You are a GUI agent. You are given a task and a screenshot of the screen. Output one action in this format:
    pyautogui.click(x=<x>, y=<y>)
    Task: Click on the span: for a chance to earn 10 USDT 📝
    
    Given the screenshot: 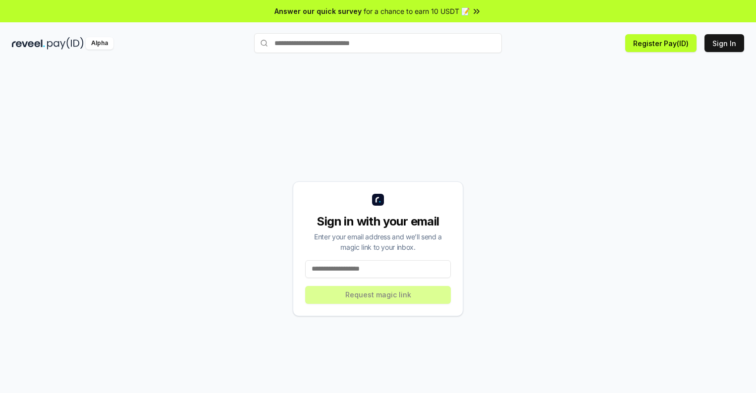 What is the action you would take?
    pyautogui.click(x=416, y=11)
    